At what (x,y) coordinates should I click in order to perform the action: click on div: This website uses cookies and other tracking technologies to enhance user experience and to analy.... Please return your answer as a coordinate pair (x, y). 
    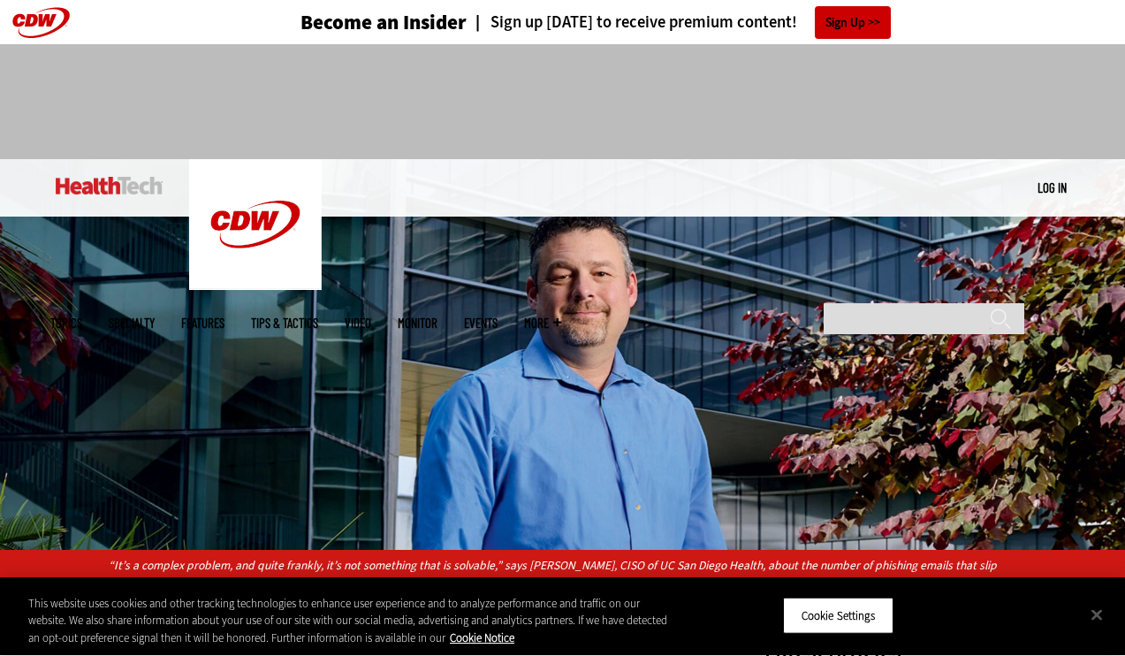
    Looking at the image, I should click on (352, 620).